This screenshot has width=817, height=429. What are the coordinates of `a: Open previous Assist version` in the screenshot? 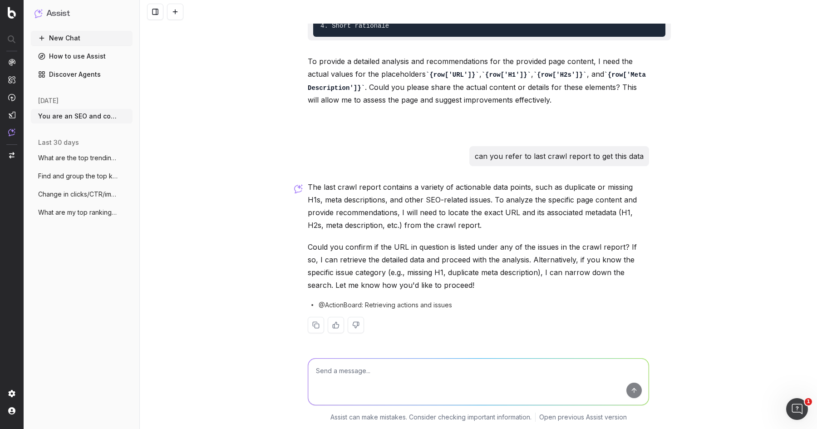 It's located at (583, 417).